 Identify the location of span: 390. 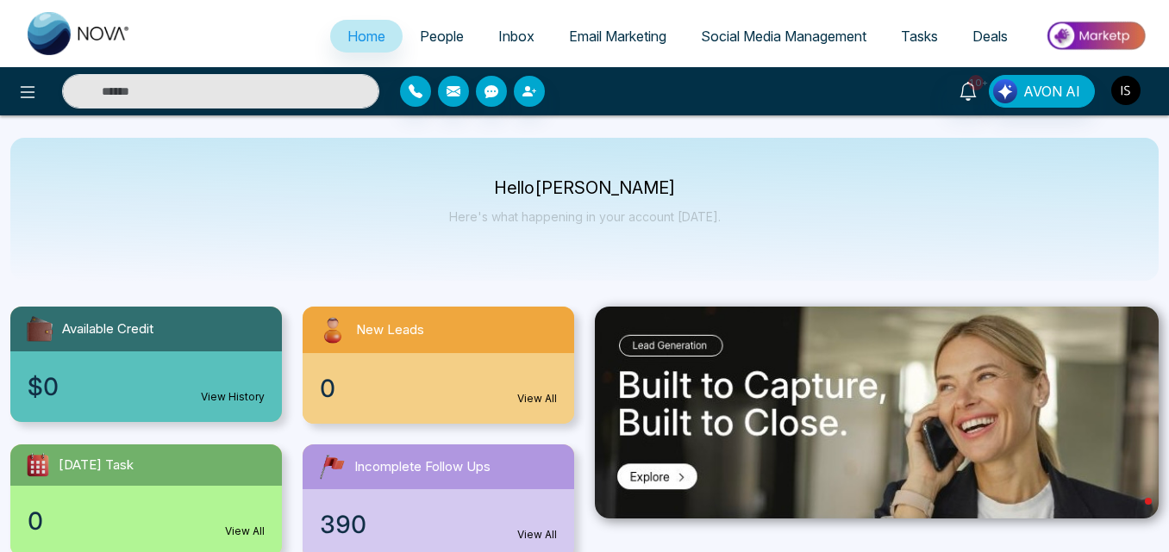
(343, 525).